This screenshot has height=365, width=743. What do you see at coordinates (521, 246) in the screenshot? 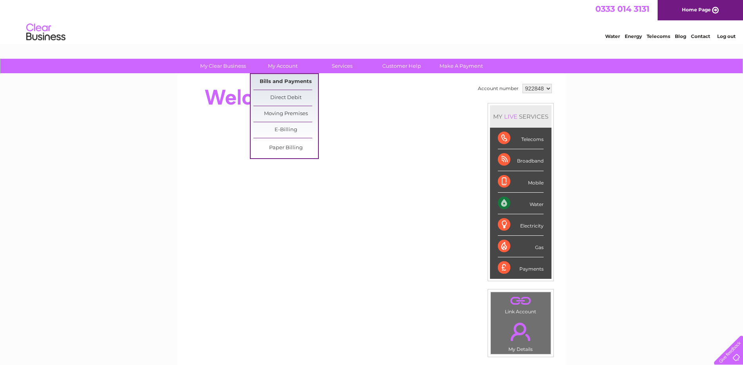
I see `div: Gas` at bounding box center [521, 246].